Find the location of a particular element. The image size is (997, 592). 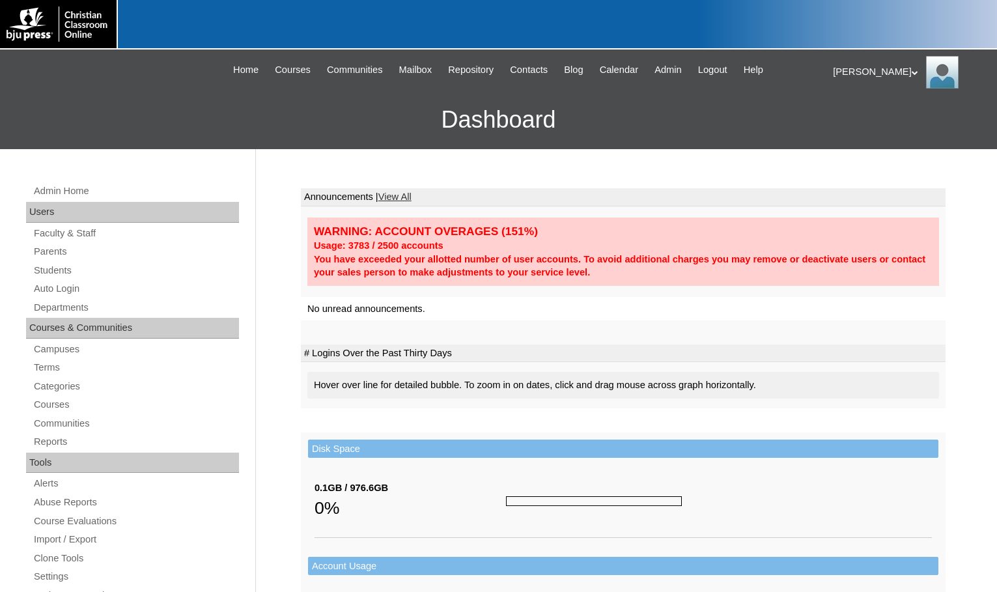

span: Mailbox is located at coordinates (415, 70).